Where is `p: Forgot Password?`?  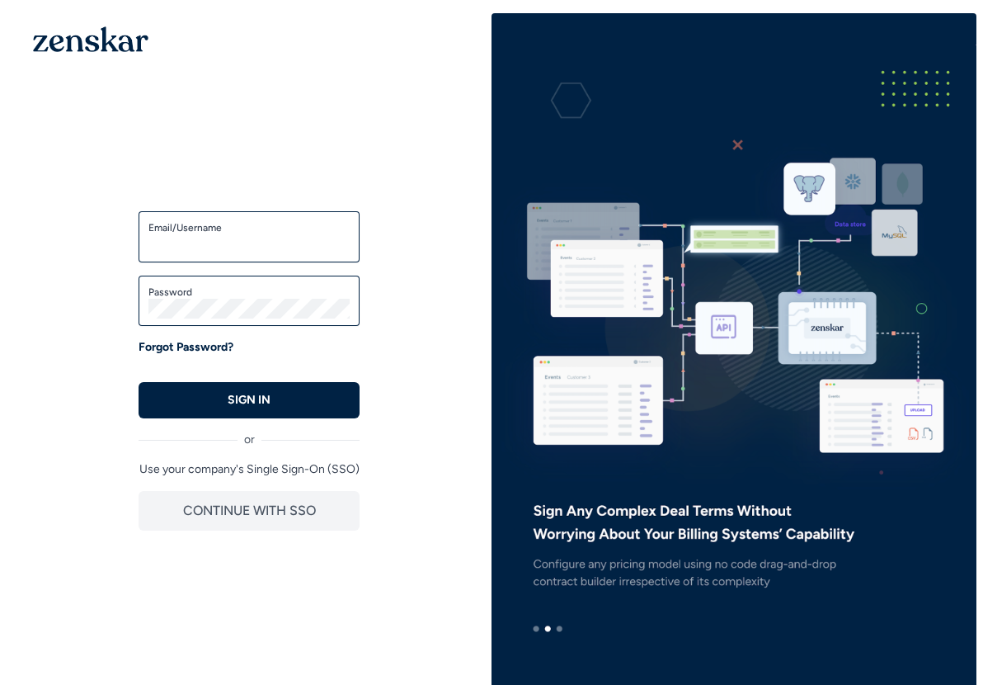 p: Forgot Password? is located at coordinates (186, 347).